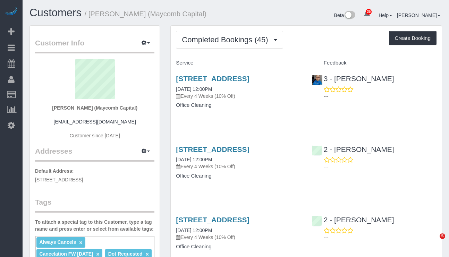 The height and width of the screenshot is (257, 449). I want to click on h4: Service, so click(239, 63).